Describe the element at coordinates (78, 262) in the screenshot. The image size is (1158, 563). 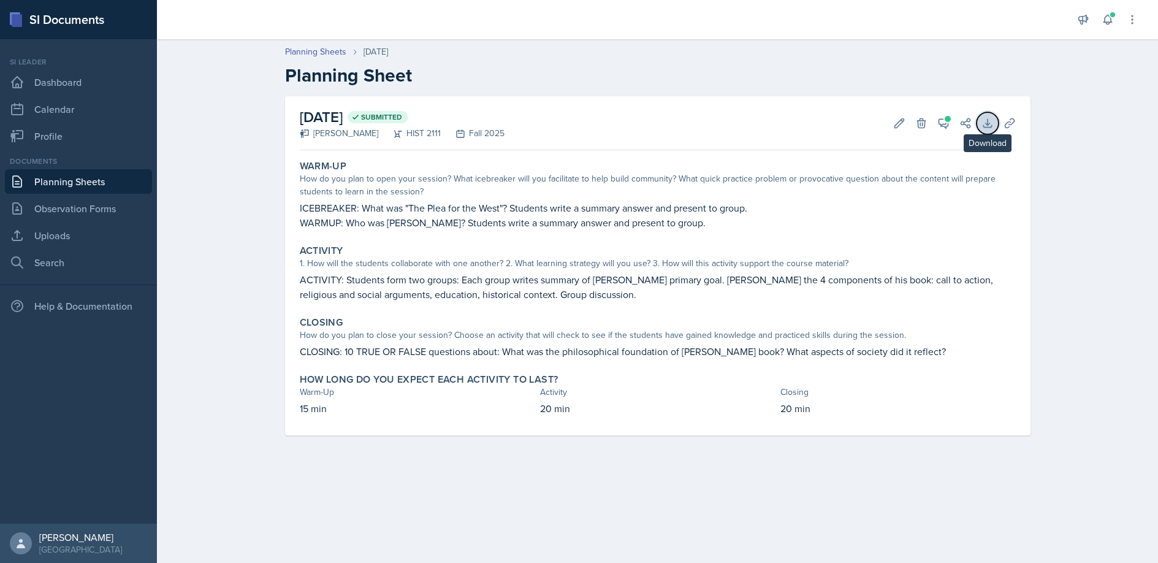
I see `a: Search` at that location.